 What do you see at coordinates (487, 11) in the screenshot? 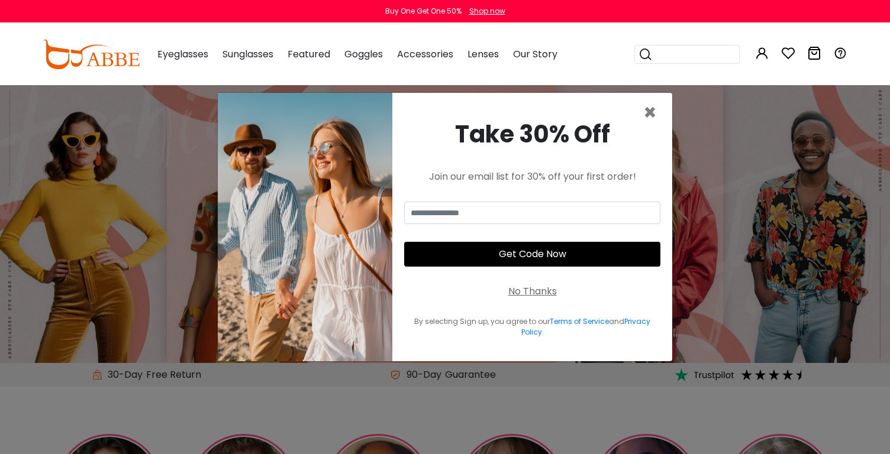
I see `div: Shop now` at bounding box center [487, 11].